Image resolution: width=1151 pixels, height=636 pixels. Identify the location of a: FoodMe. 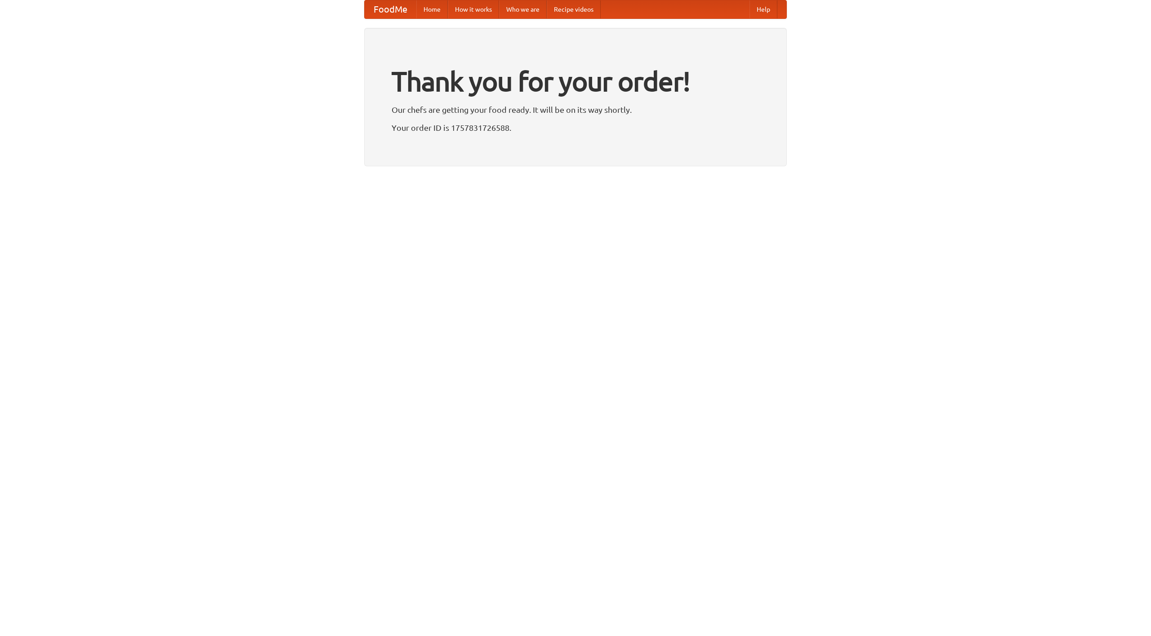
(390, 9).